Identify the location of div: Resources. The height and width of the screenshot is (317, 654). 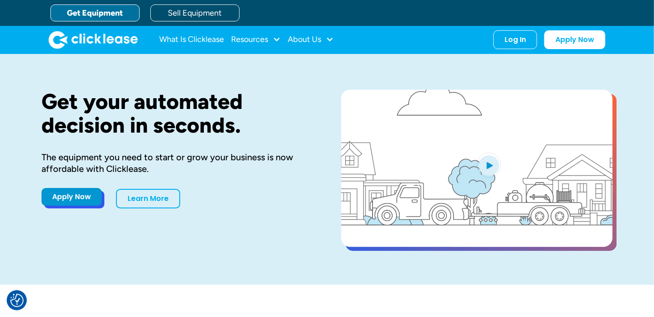
(256, 40).